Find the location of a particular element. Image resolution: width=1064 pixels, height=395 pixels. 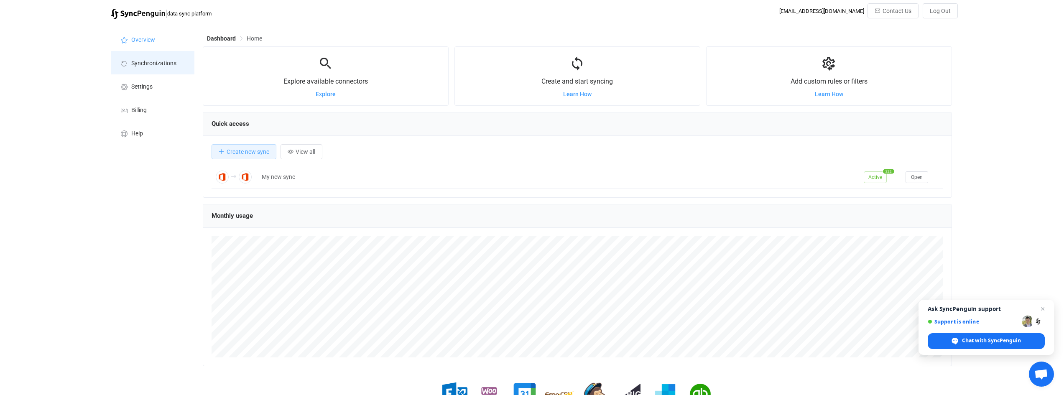

div: Breadcrumb is located at coordinates (235, 38).